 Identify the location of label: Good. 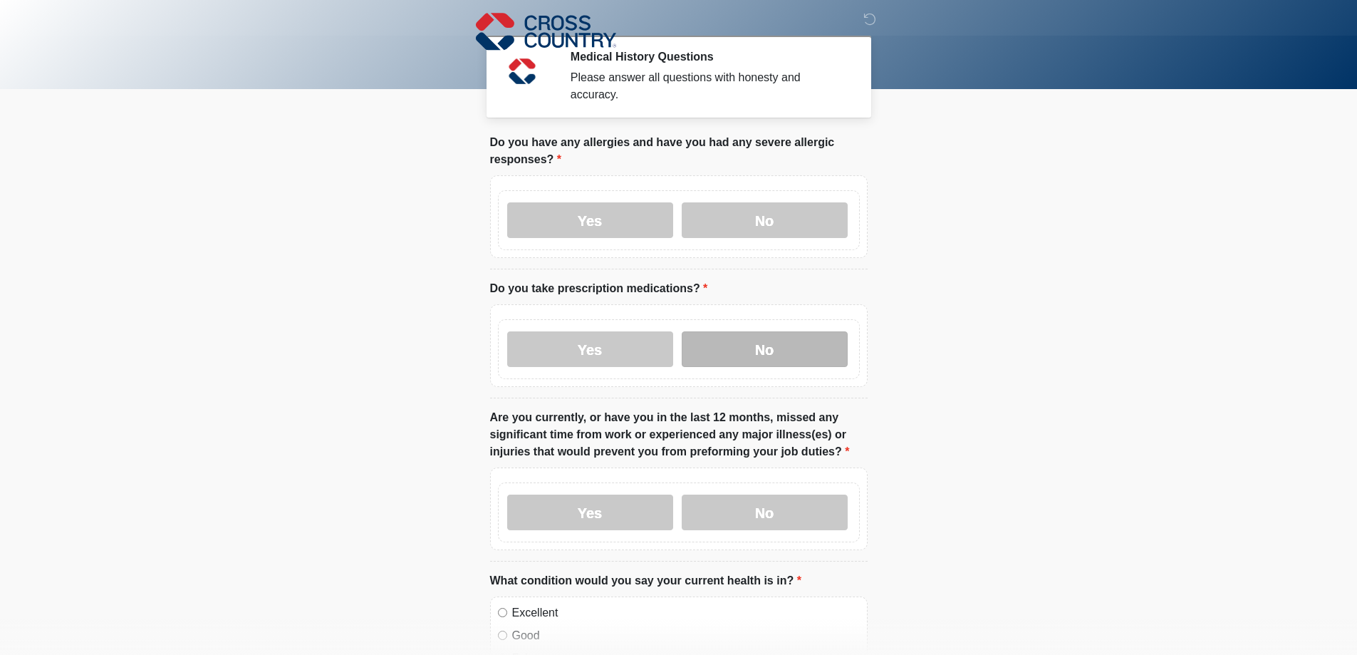
(686, 635).